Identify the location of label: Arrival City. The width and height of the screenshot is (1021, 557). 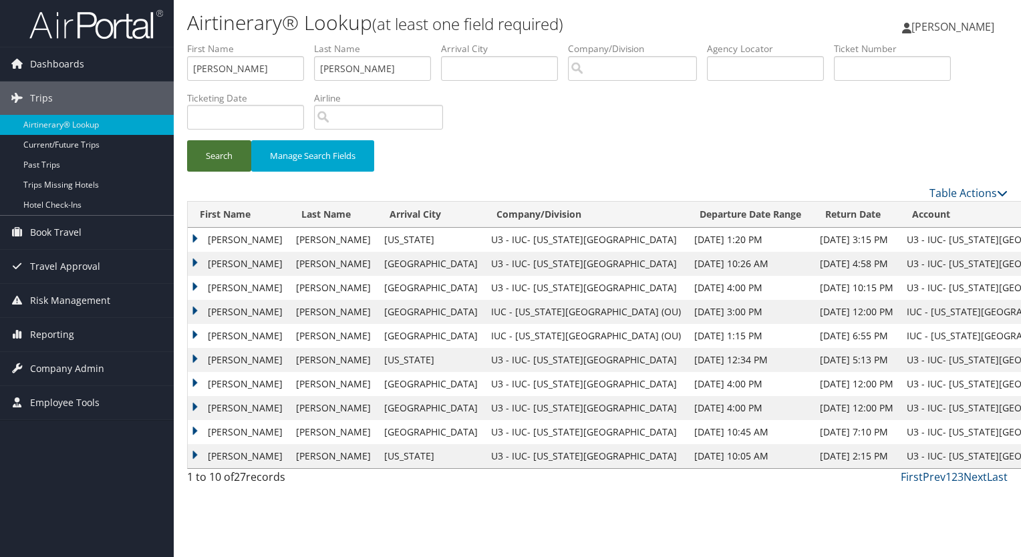
(504, 49).